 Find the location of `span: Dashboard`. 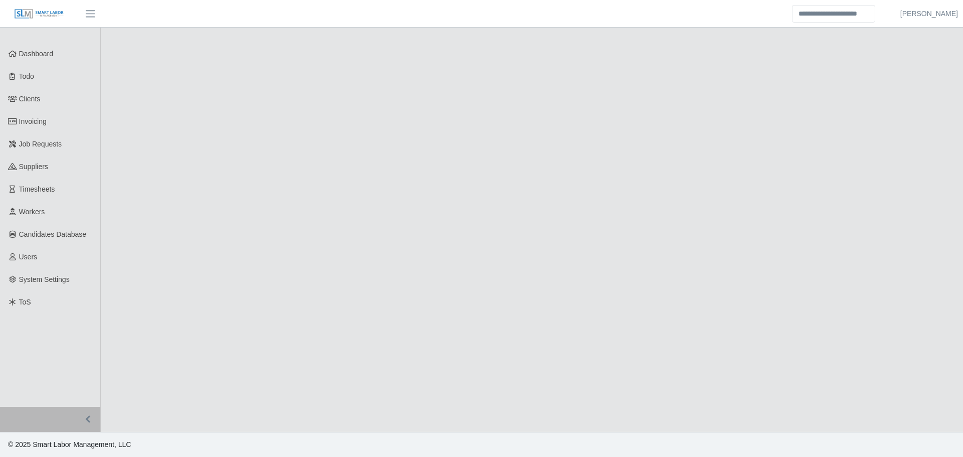

span: Dashboard is located at coordinates (36, 54).